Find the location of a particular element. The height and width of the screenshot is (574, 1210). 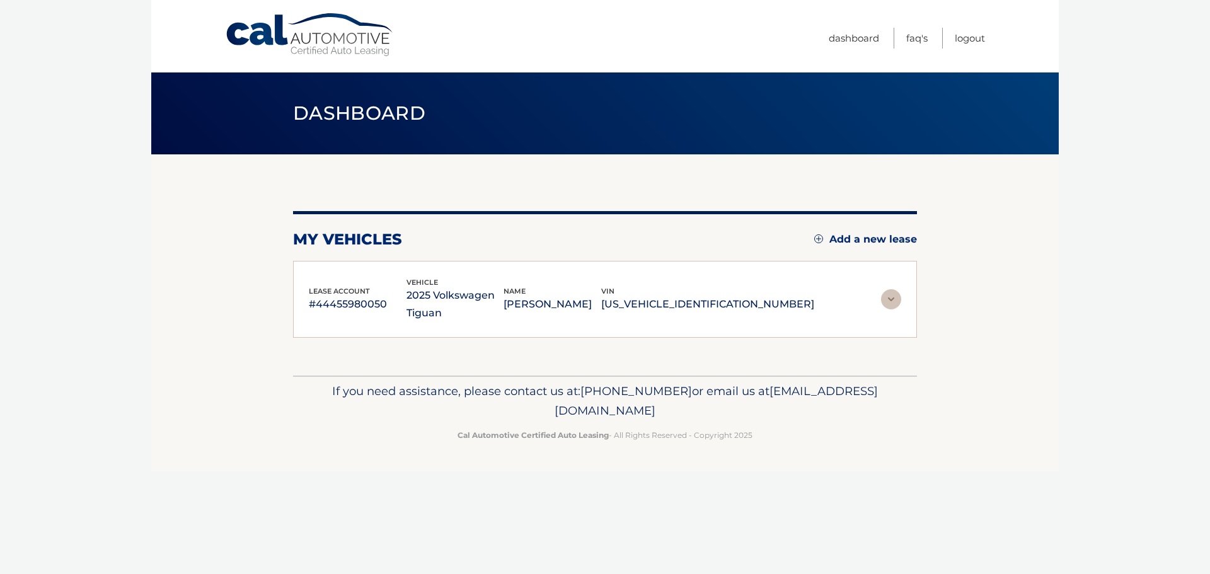

h2: my vehicles is located at coordinates (347, 239).